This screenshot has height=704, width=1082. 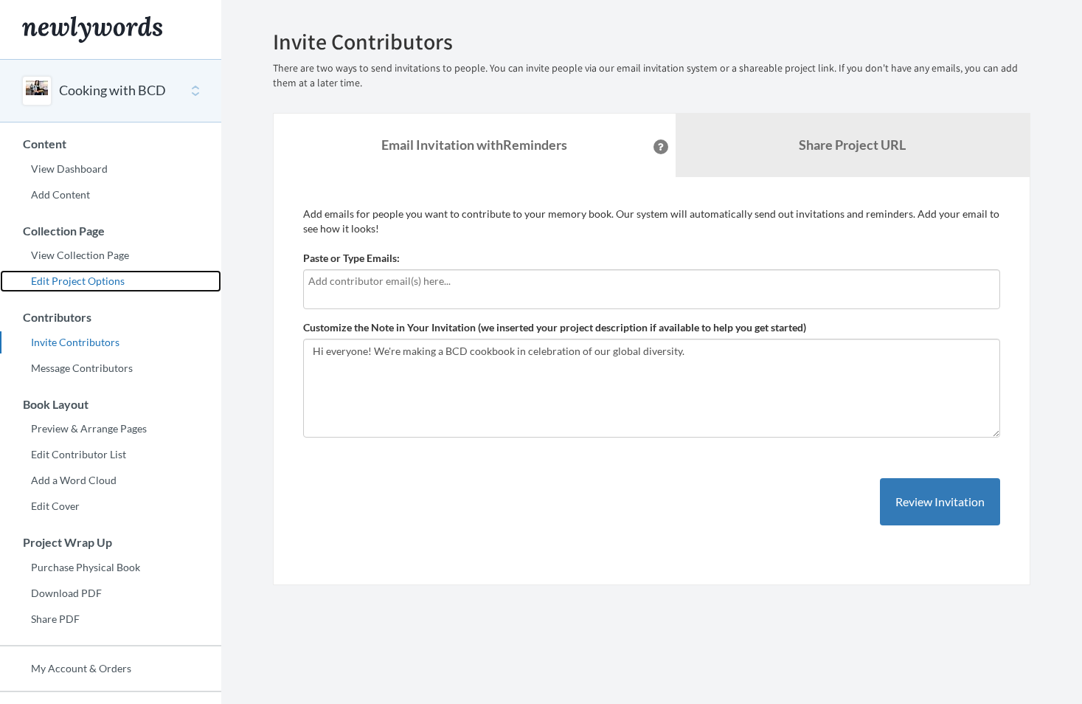 What do you see at coordinates (940, 502) in the screenshot?
I see `button: Review Invitation` at bounding box center [940, 502].